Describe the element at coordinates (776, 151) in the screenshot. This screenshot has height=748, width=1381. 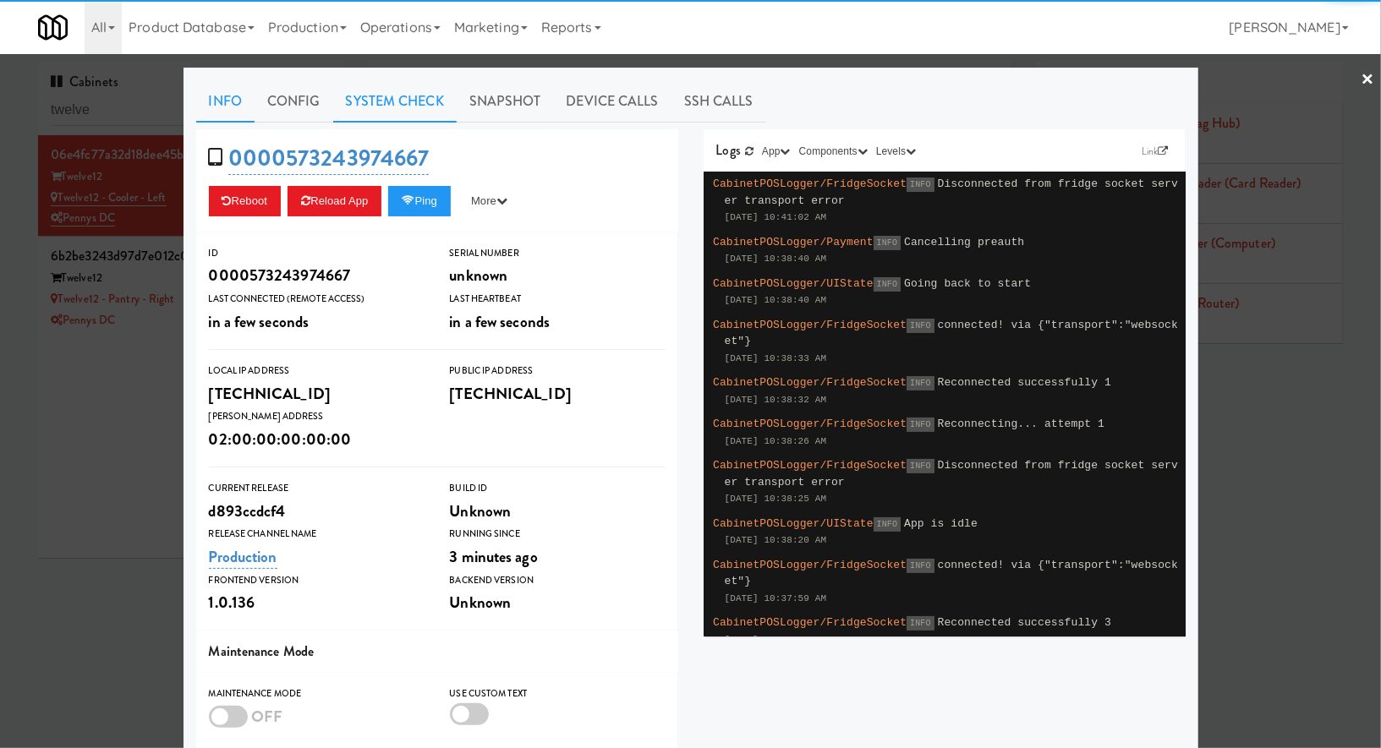
I see `button: App` at that location.